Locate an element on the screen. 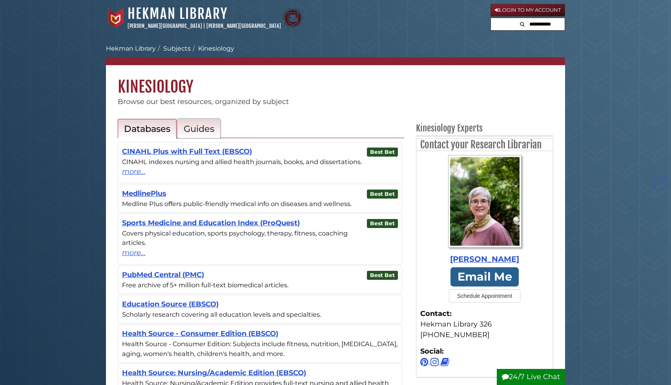 This screenshot has width=671, height=385. a: Databases is located at coordinates (147, 128).